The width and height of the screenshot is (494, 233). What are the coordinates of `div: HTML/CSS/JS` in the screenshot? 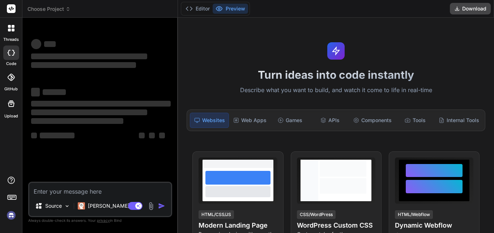 It's located at (216, 215).